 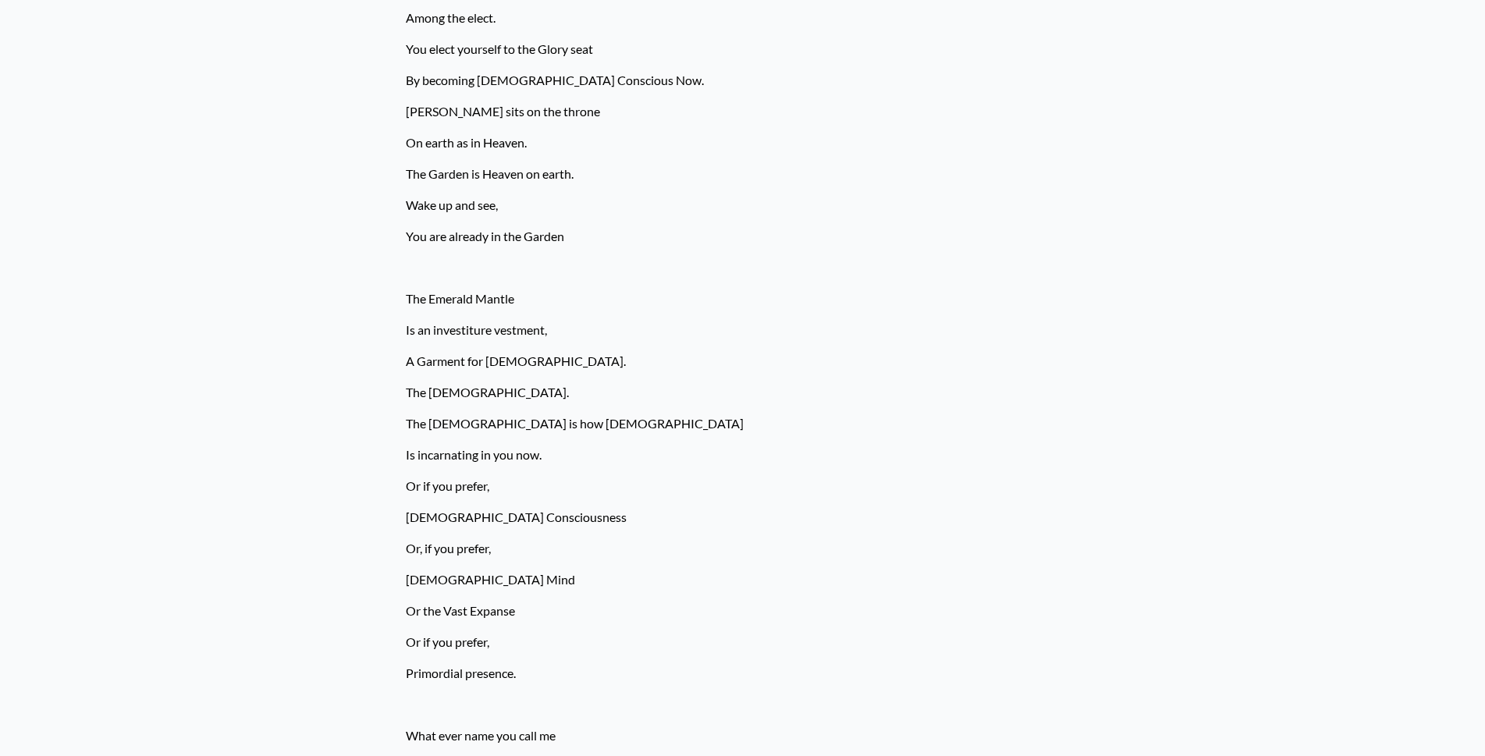 What do you see at coordinates (743, 299) in the screenshot?
I see `p: The Emerald Mantle` at bounding box center [743, 299].